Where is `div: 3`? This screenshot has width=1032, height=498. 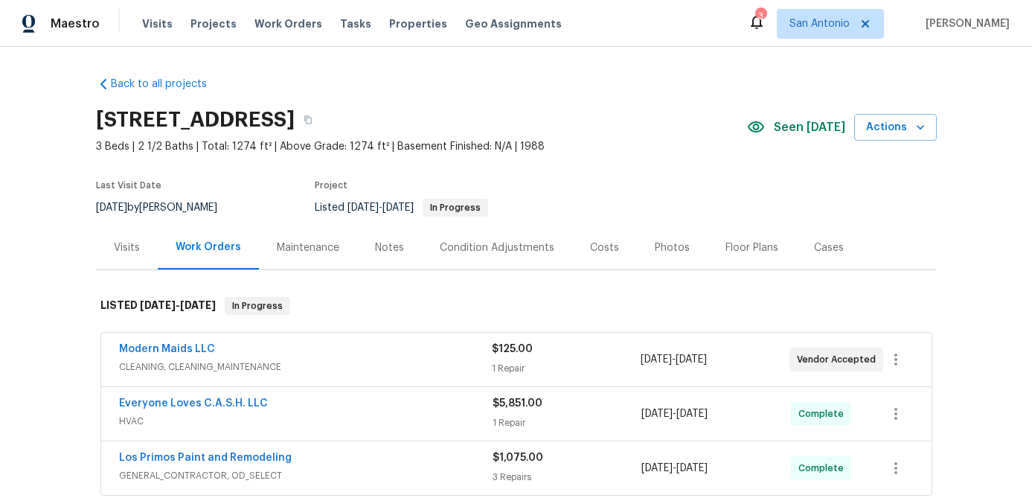 div: 3 is located at coordinates (760, 16).